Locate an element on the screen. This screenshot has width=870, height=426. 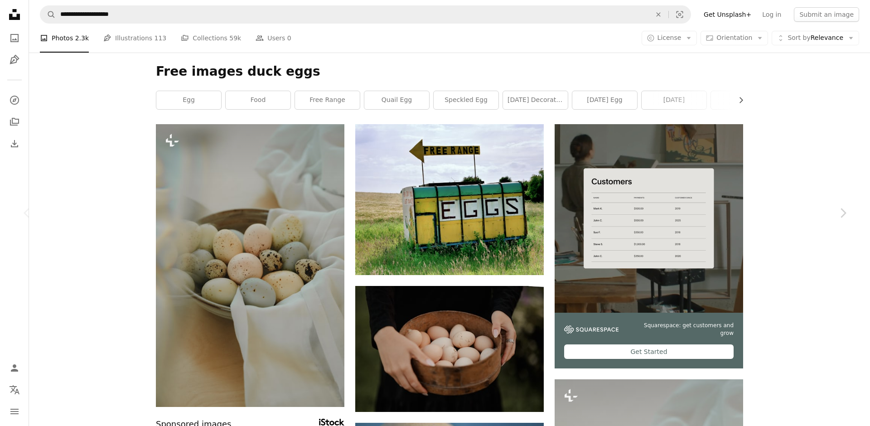
a: a yellow and white van with a sign on it is located at coordinates (449, 199).